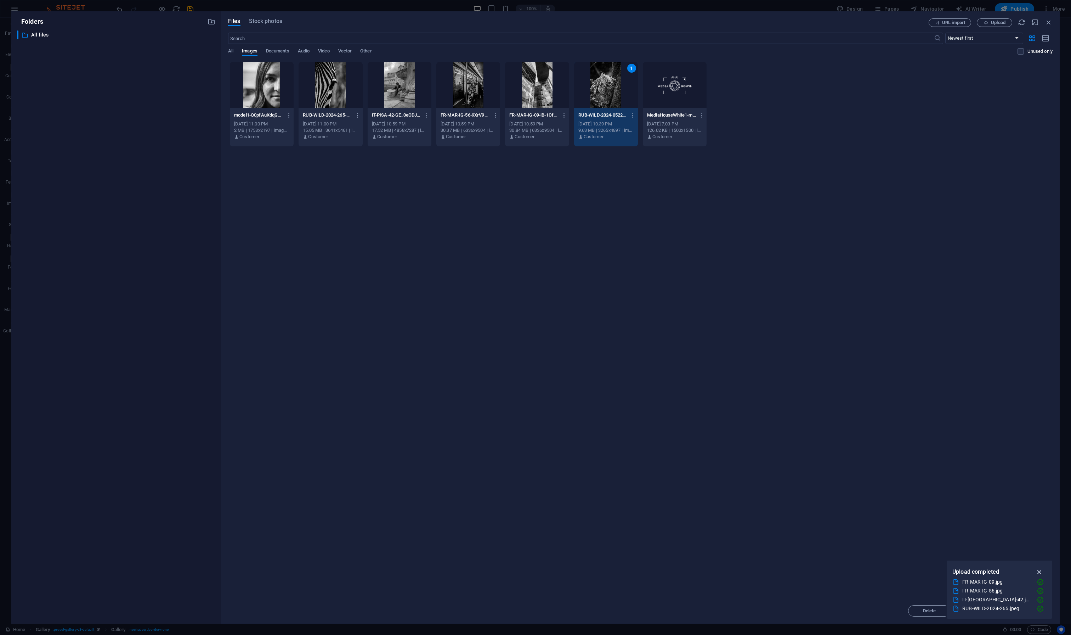 The image size is (1071, 635). What do you see at coordinates (234, 21) in the screenshot?
I see `span: Files` at bounding box center [234, 21].